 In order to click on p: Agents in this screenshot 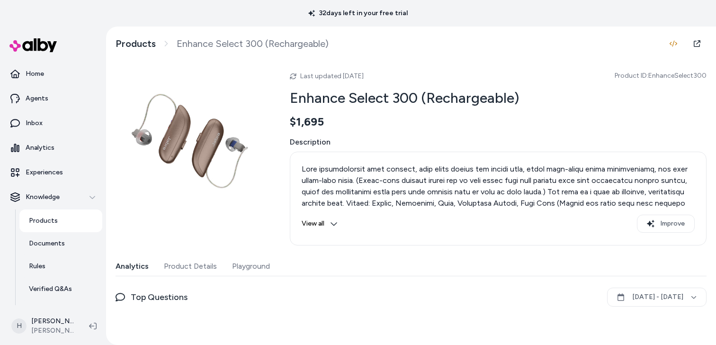, I will do `click(37, 99)`.